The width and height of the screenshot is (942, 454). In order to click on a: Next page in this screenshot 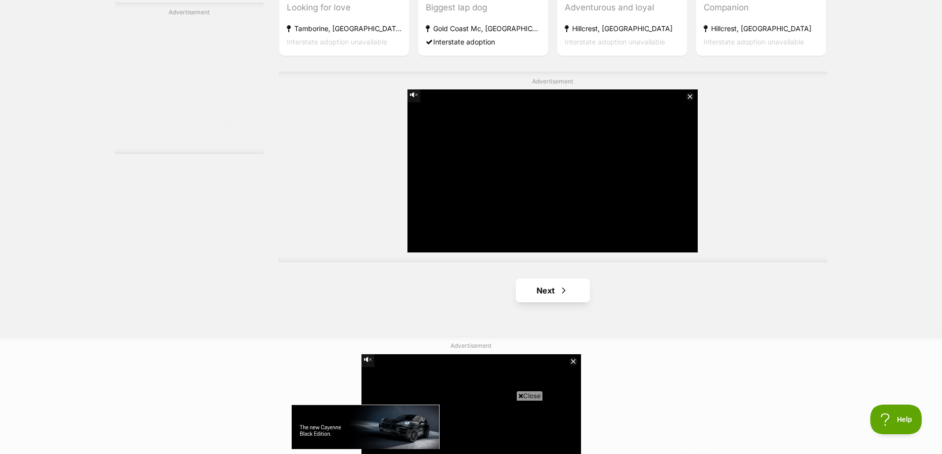, I will do `click(553, 291)`.